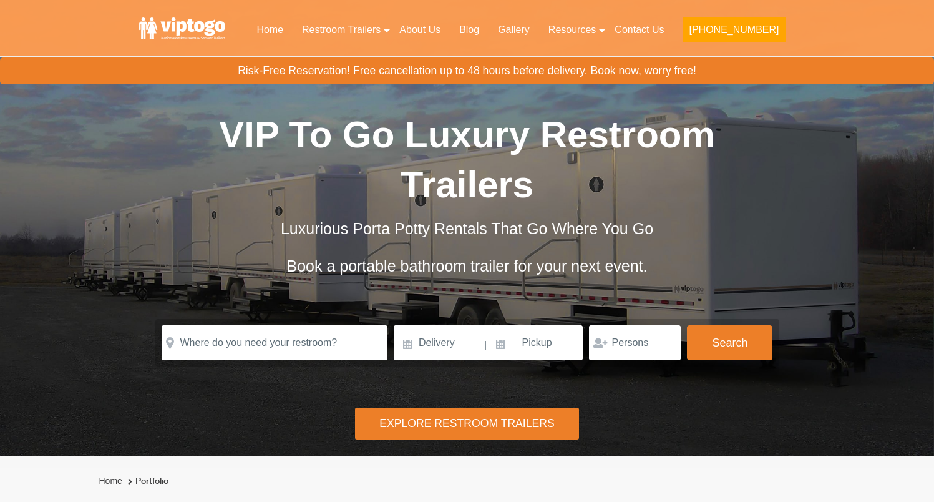 Image resolution: width=934 pixels, height=502 pixels. Describe the element at coordinates (341, 30) in the screenshot. I see `a: Restroom Trailers` at that location.